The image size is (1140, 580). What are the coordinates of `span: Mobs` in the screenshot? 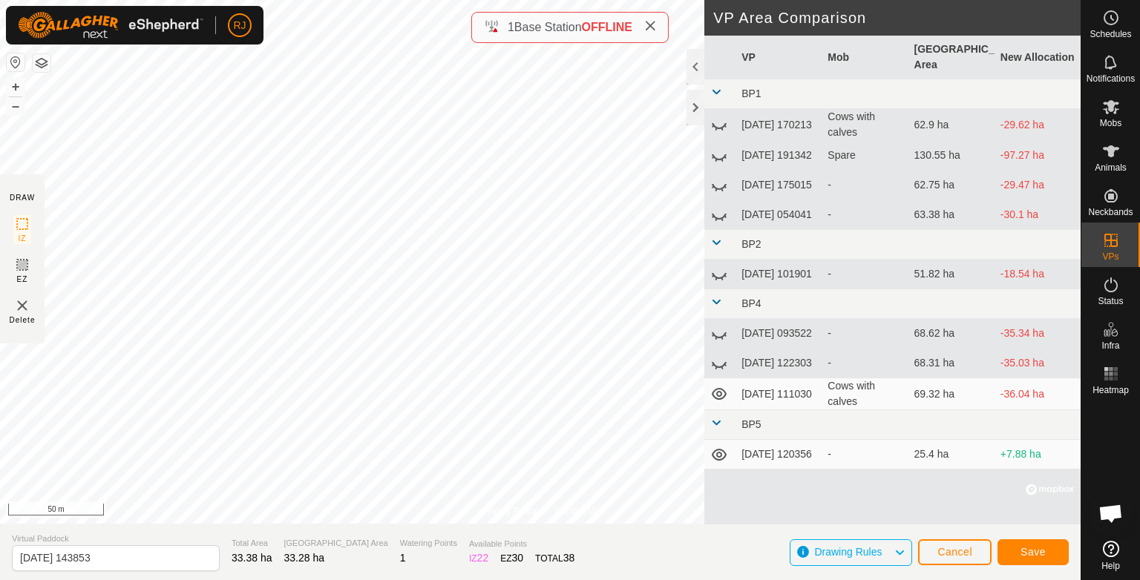 It's located at (1110, 123).